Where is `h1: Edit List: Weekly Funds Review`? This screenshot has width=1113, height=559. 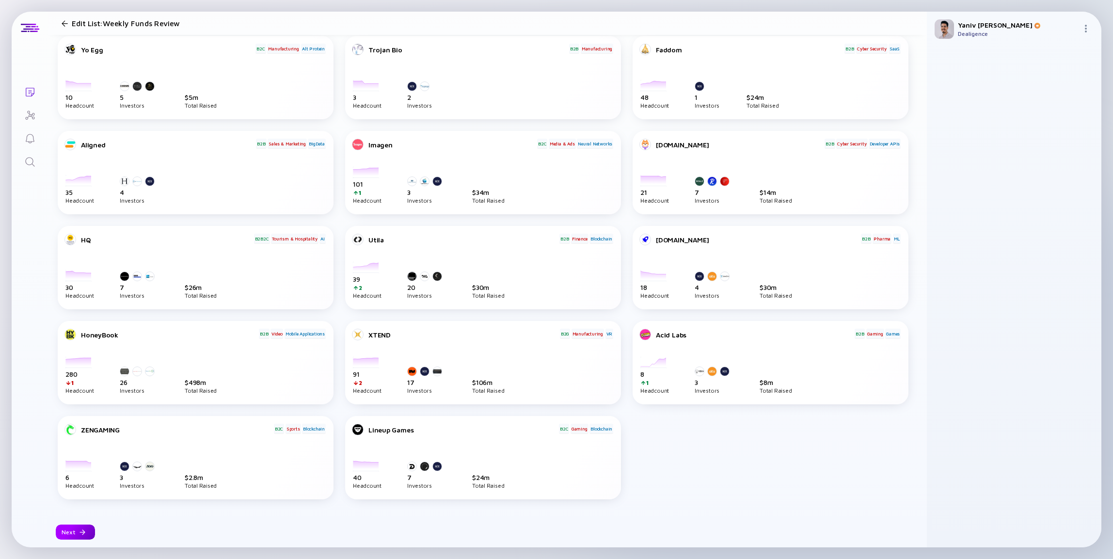 h1: Edit List: Weekly Funds Review is located at coordinates (126, 23).